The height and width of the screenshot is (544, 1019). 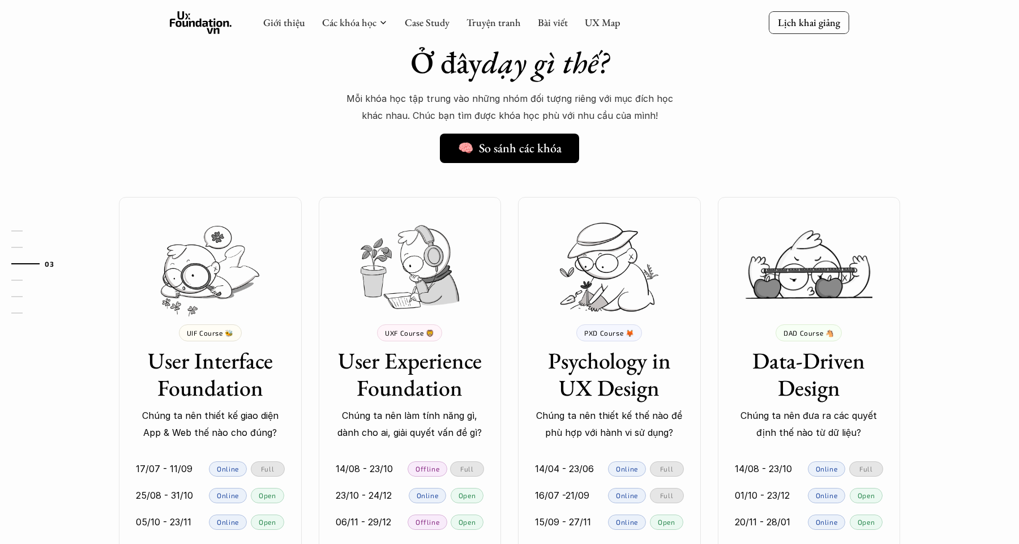 I want to click on p: 01/10 - 23/12, so click(x=762, y=495).